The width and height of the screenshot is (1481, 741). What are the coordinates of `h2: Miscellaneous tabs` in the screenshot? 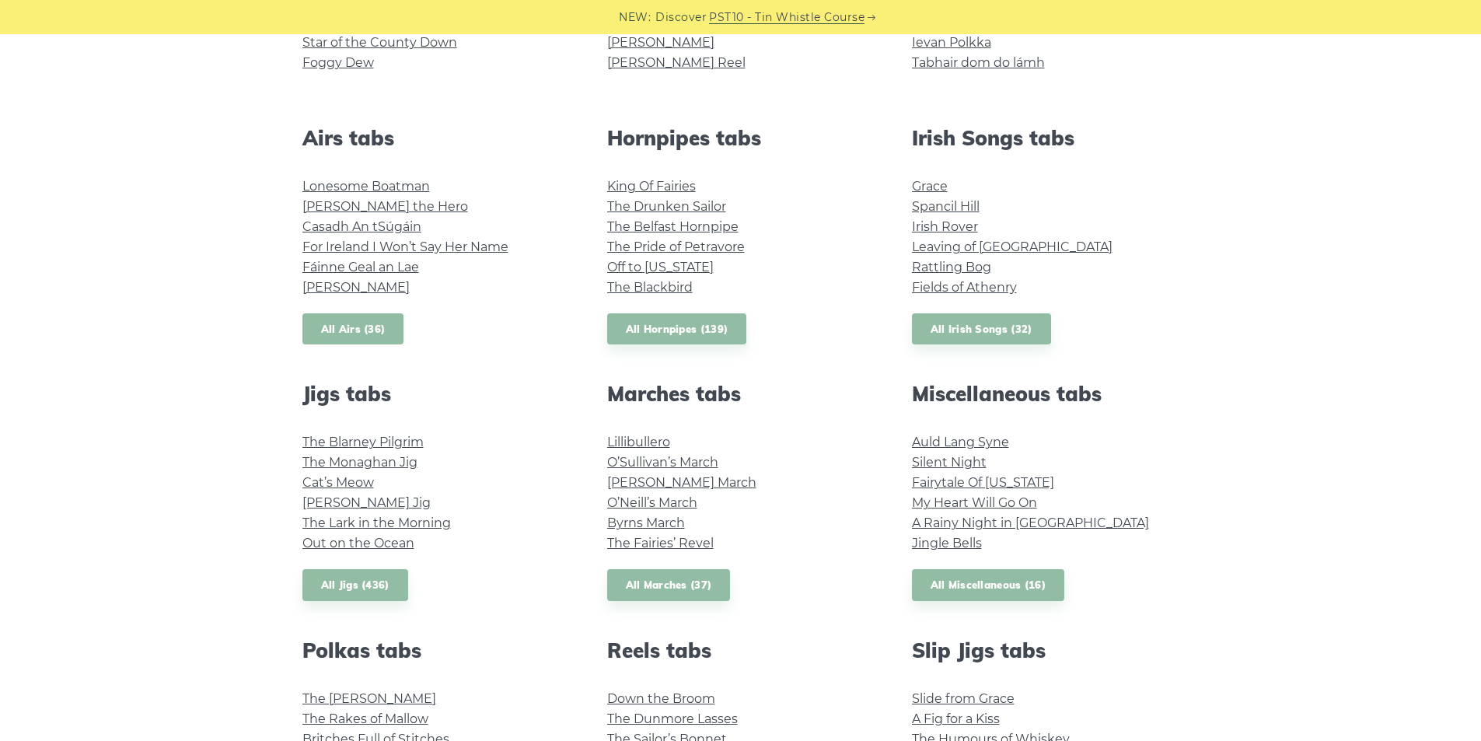 It's located at (1046, 393).